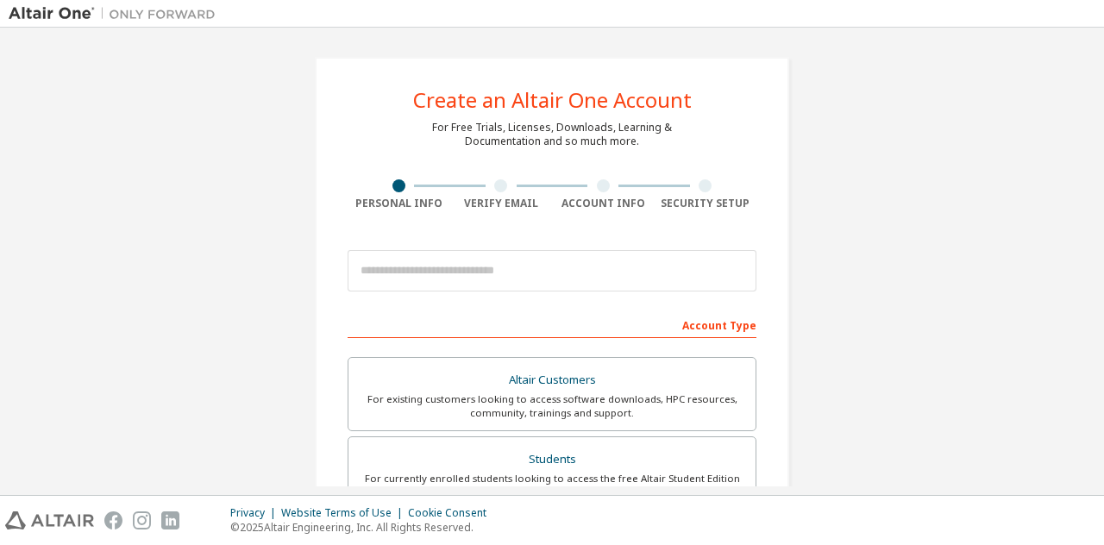  What do you see at coordinates (552, 460) in the screenshot?
I see `div: Students` at bounding box center [552, 460].